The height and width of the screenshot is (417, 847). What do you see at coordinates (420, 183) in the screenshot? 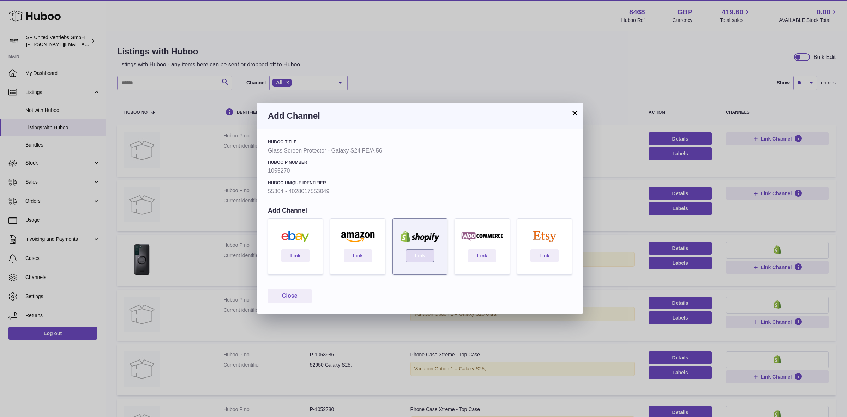
I see `h4: Huboo Unique Identifier` at bounding box center [420, 183].